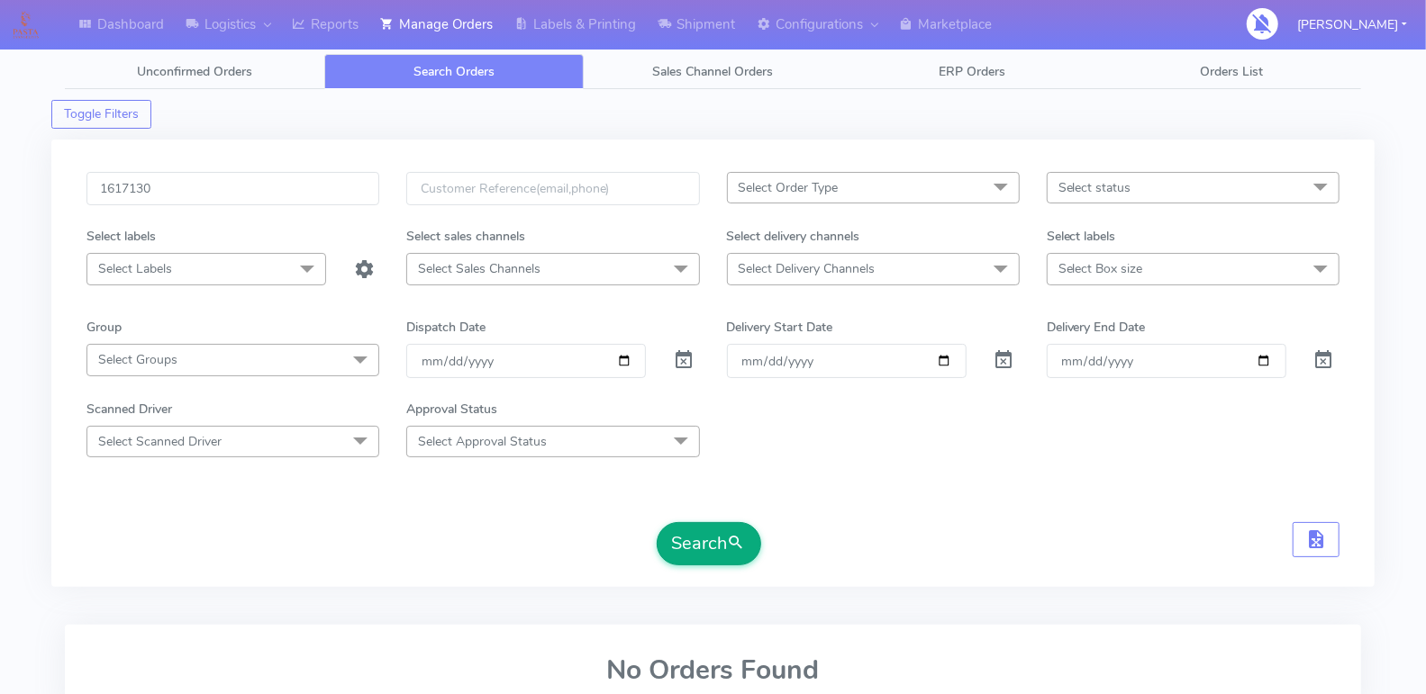  What do you see at coordinates (232, 188) in the screenshot?
I see `input: Order Id` at bounding box center [232, 188].